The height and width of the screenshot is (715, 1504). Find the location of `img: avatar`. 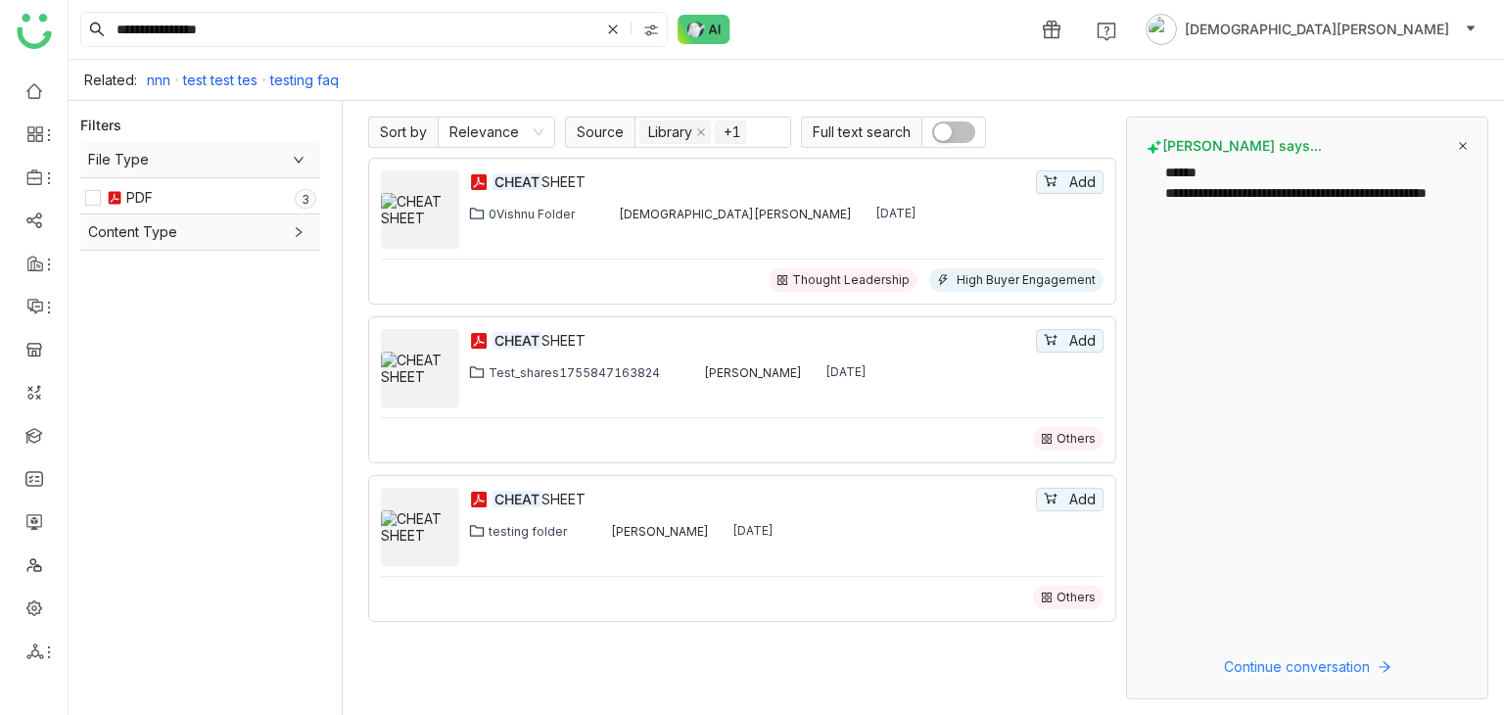

img: avatar is located at coordinates (1162, 29).